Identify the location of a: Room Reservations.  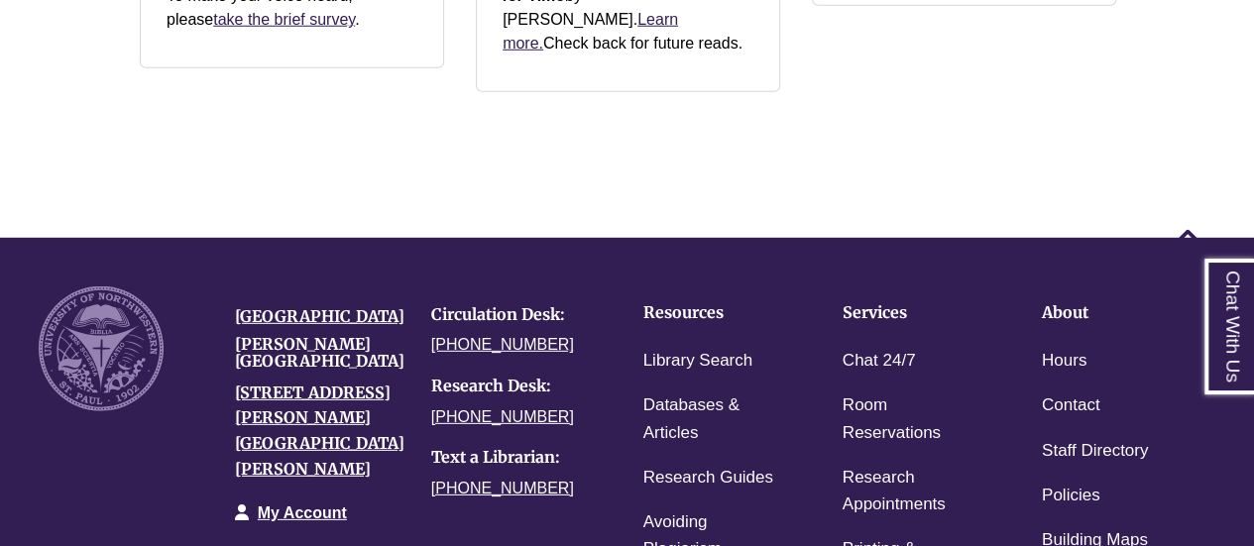
(911, 419).